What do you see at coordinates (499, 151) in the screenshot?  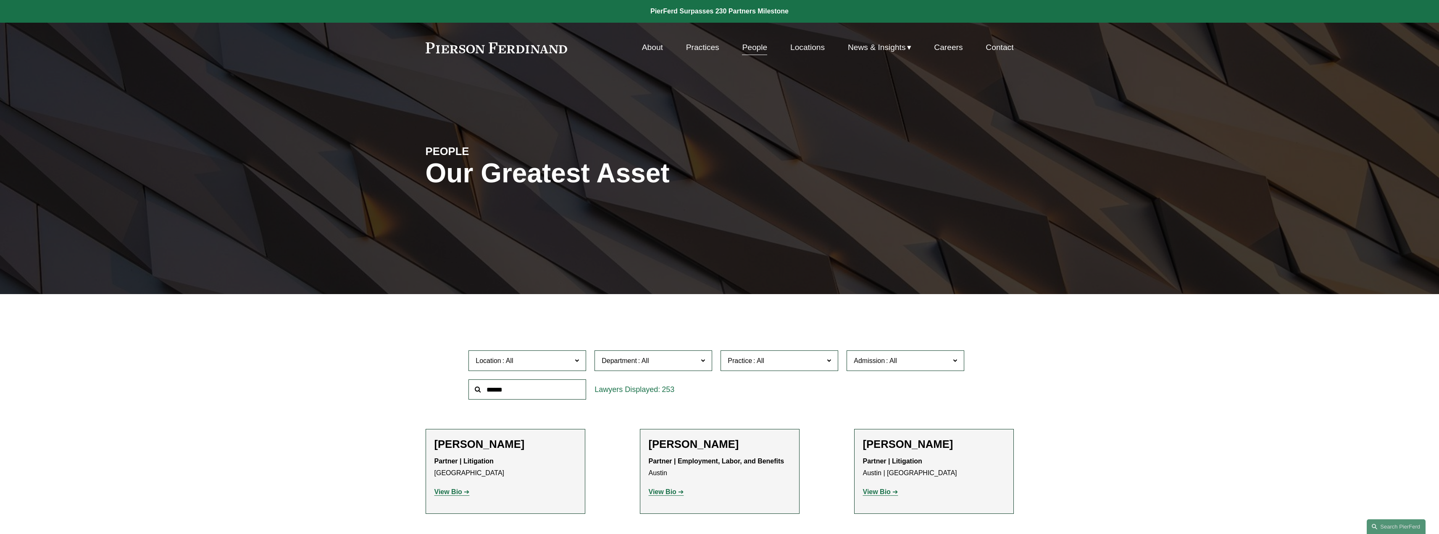 I see `h4: PEOPLE` at bounding box center [499, 151].